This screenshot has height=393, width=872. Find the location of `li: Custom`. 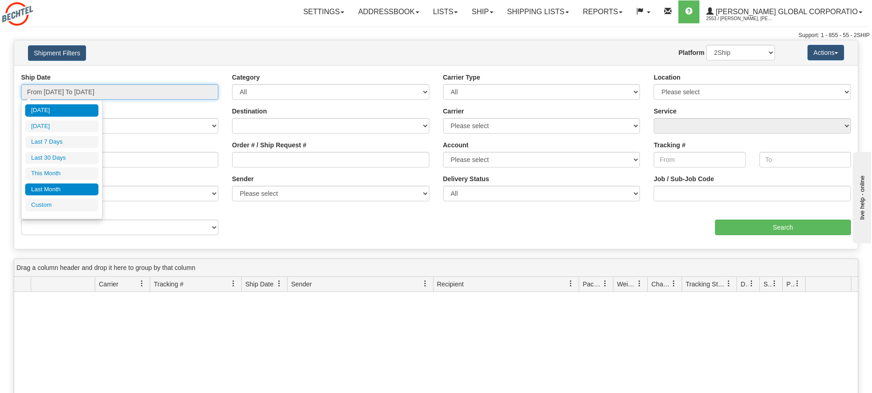

li: Custom is located at coordinates (62, 205).